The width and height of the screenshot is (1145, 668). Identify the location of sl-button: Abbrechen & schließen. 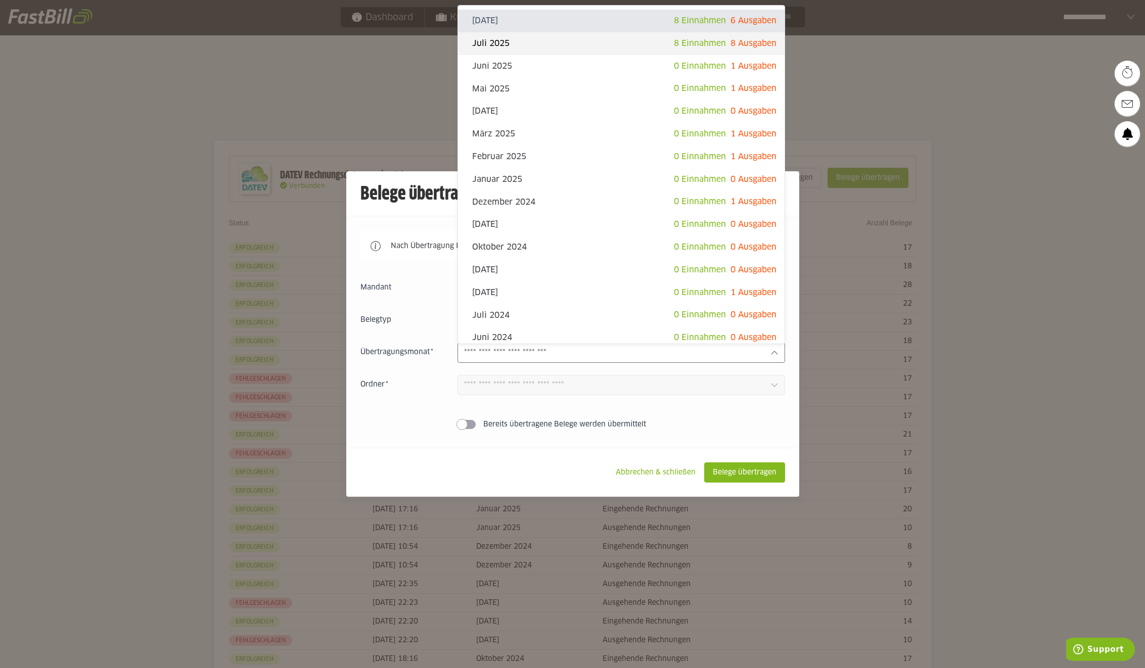
(656, 473).